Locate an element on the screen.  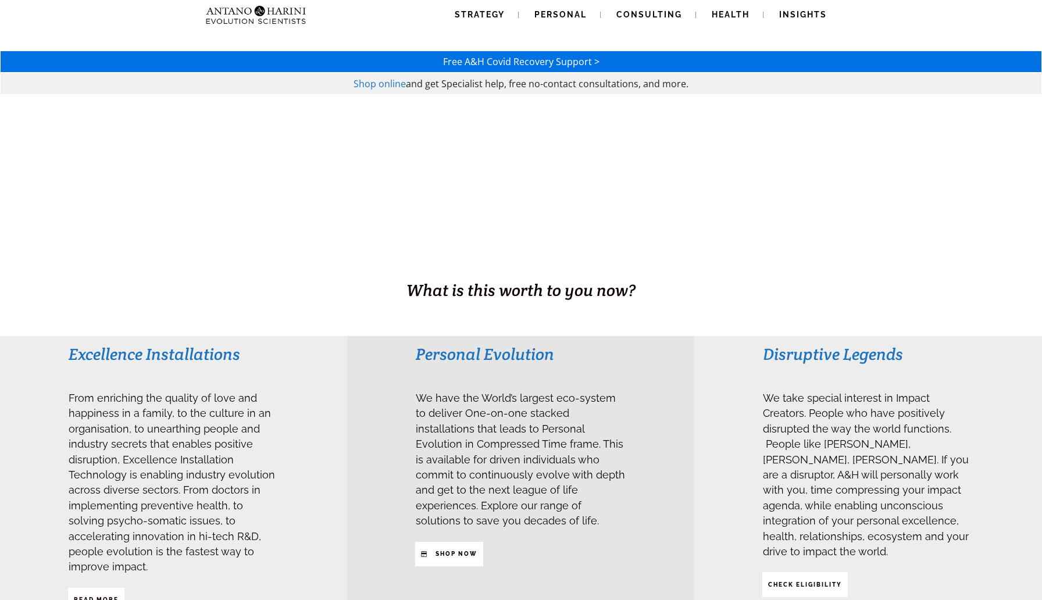
h3: Personal Evolution is located at coordinates (521, 354).